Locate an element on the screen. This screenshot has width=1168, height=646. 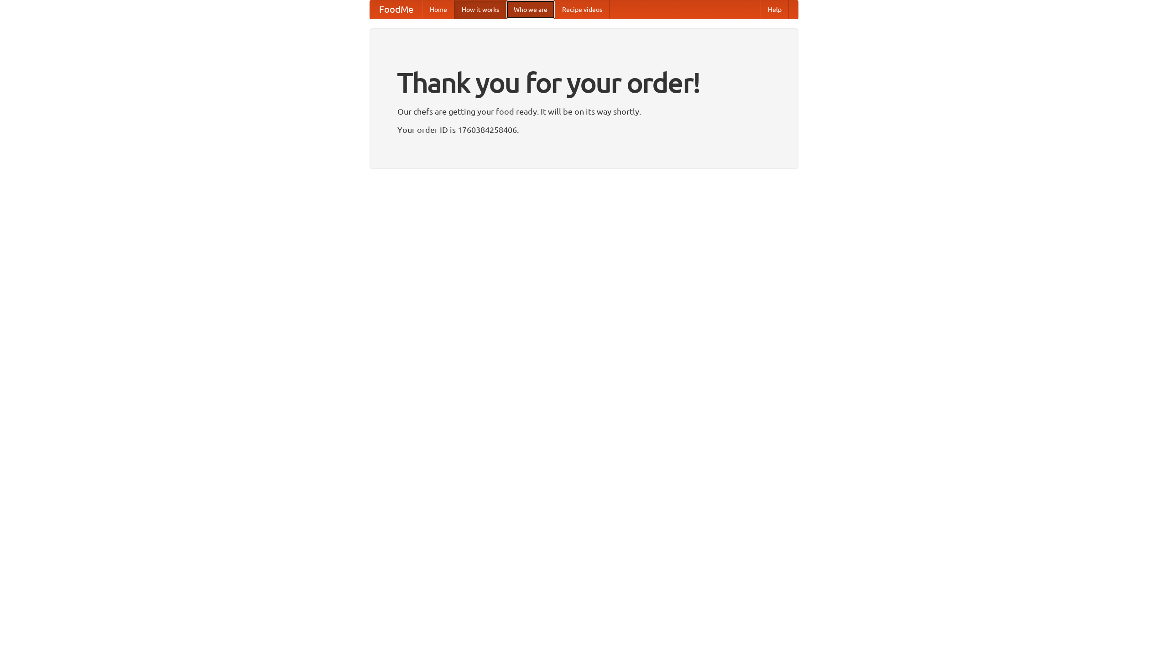
a: Home is located at coordinates (438, 10).